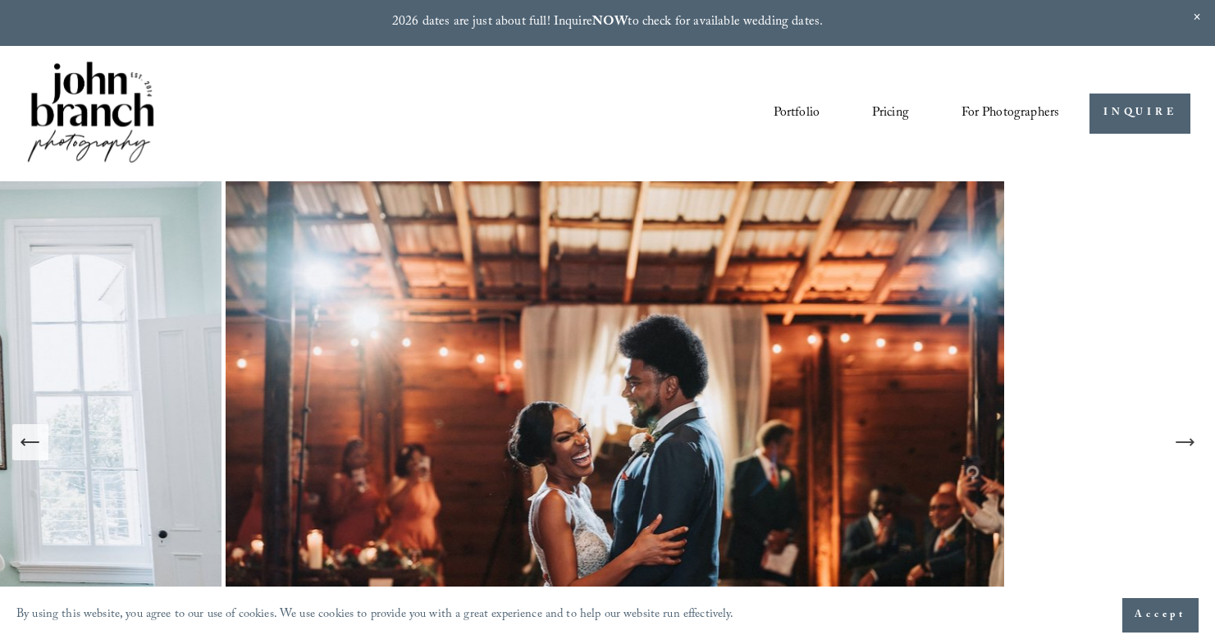  Describe the element at coordinates (30, 442) in the screenshot. I see `button: Previous Slide` at that location.